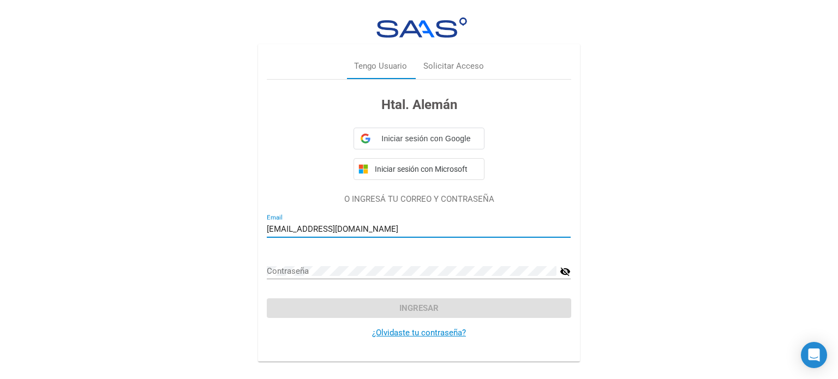 Image resolution: width=838 pixels, height=379 pixels. I want to click on div: Tengo Usuario, so click(380, 66).